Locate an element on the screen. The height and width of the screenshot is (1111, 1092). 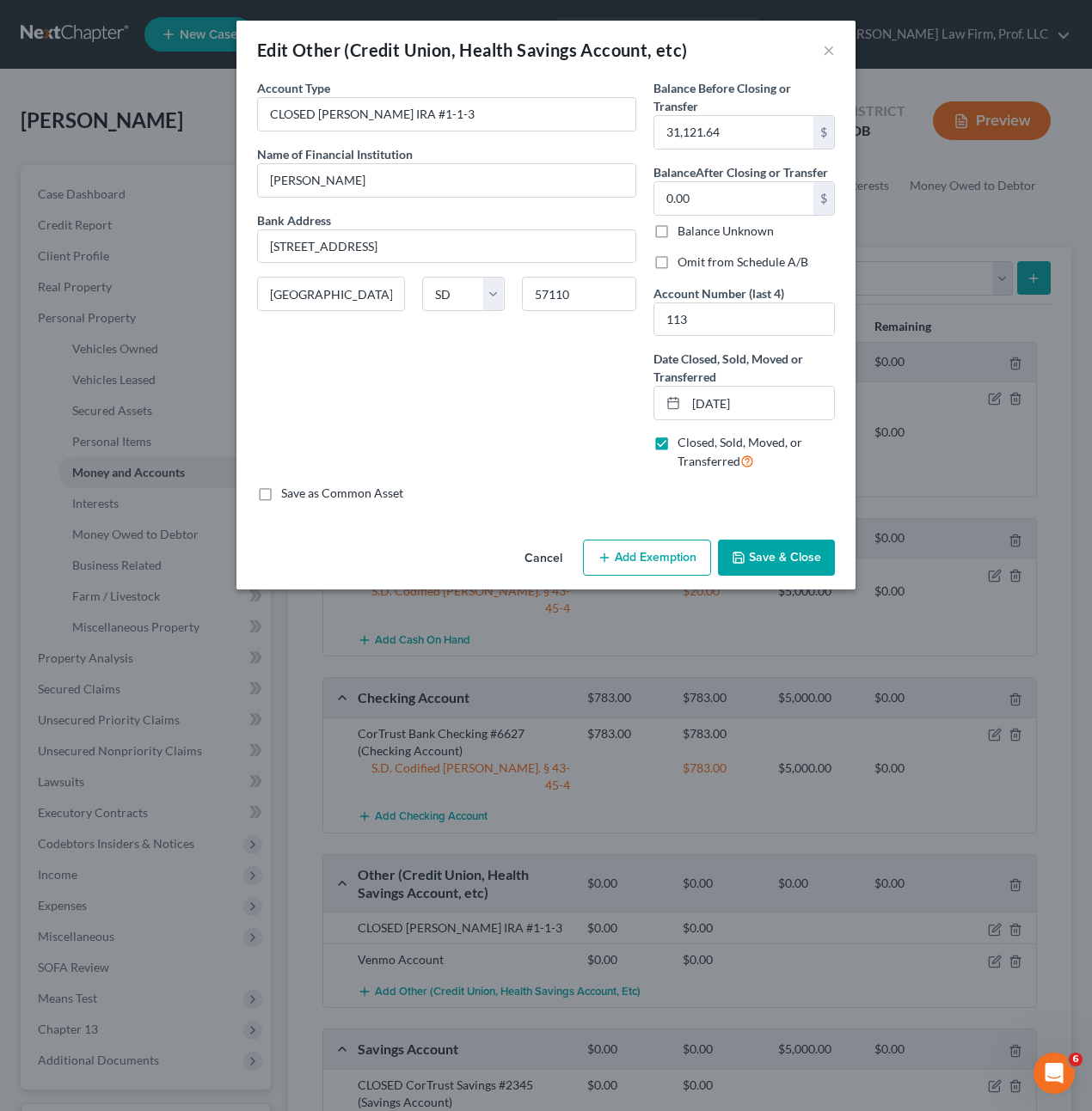
span: 6 is located at coordinates (1076, 1060).